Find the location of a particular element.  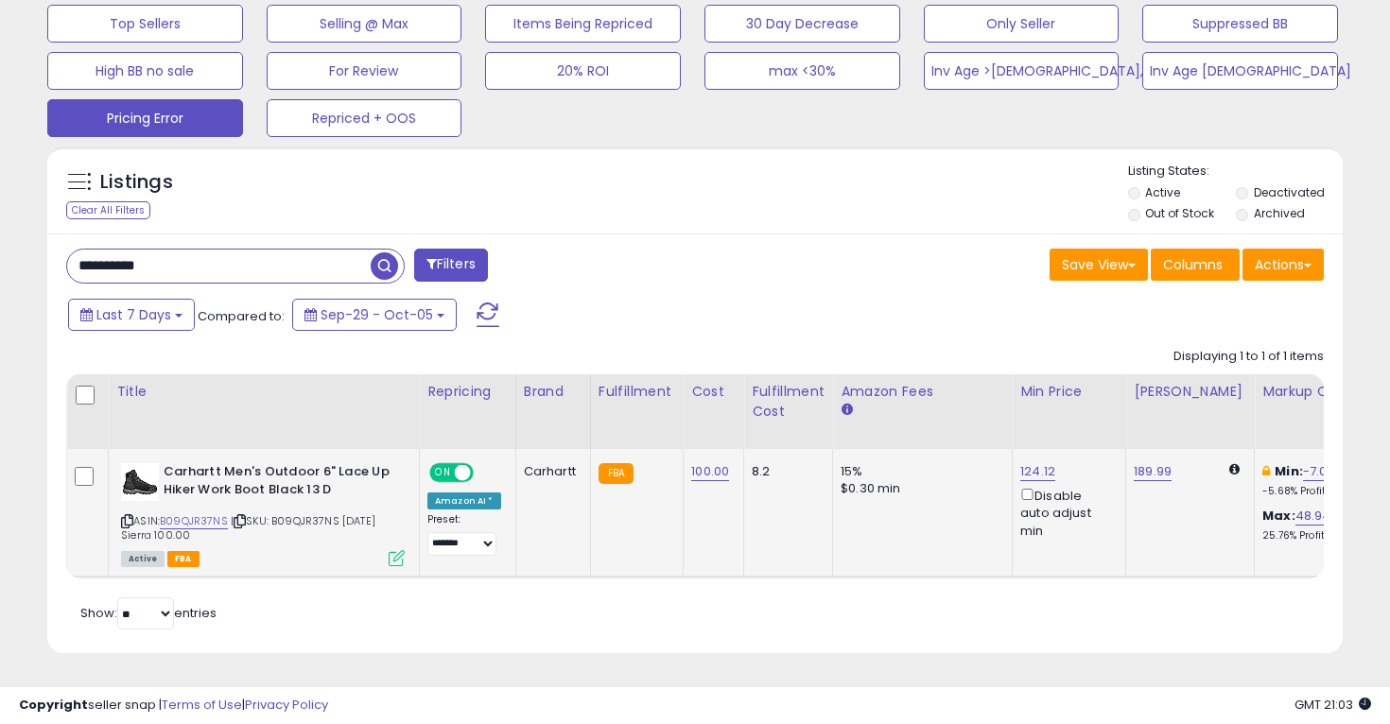

button: 30 Day Decrease is located at coordinates (802, 24).